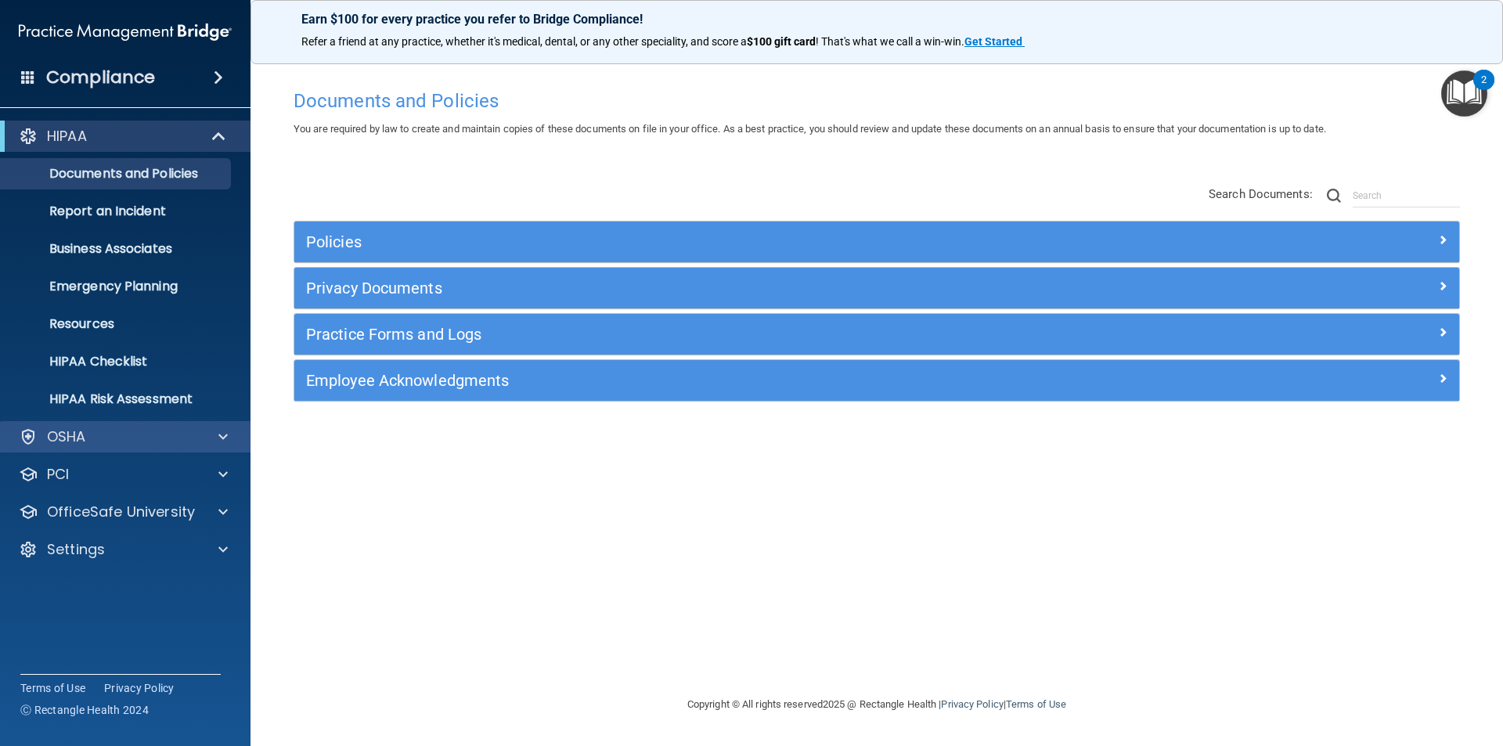  What do you see at coordinates (67, 136) in the screenshot?
I see `p: HIPAA` at bounding box center [67, 136].